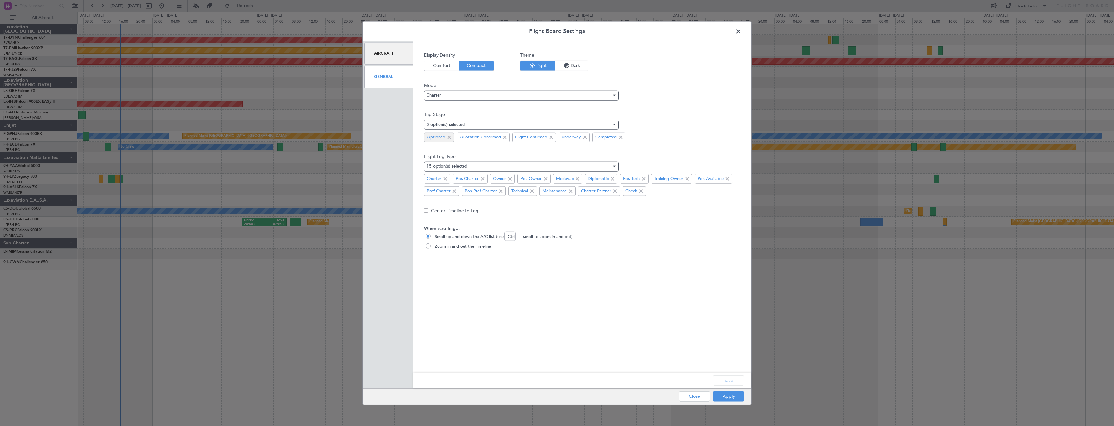 The image size is (1114, 426). What do you see at coordinates (476, 66) in the screenshot?
I see `button: Compact` at bounding box center [476, 66].